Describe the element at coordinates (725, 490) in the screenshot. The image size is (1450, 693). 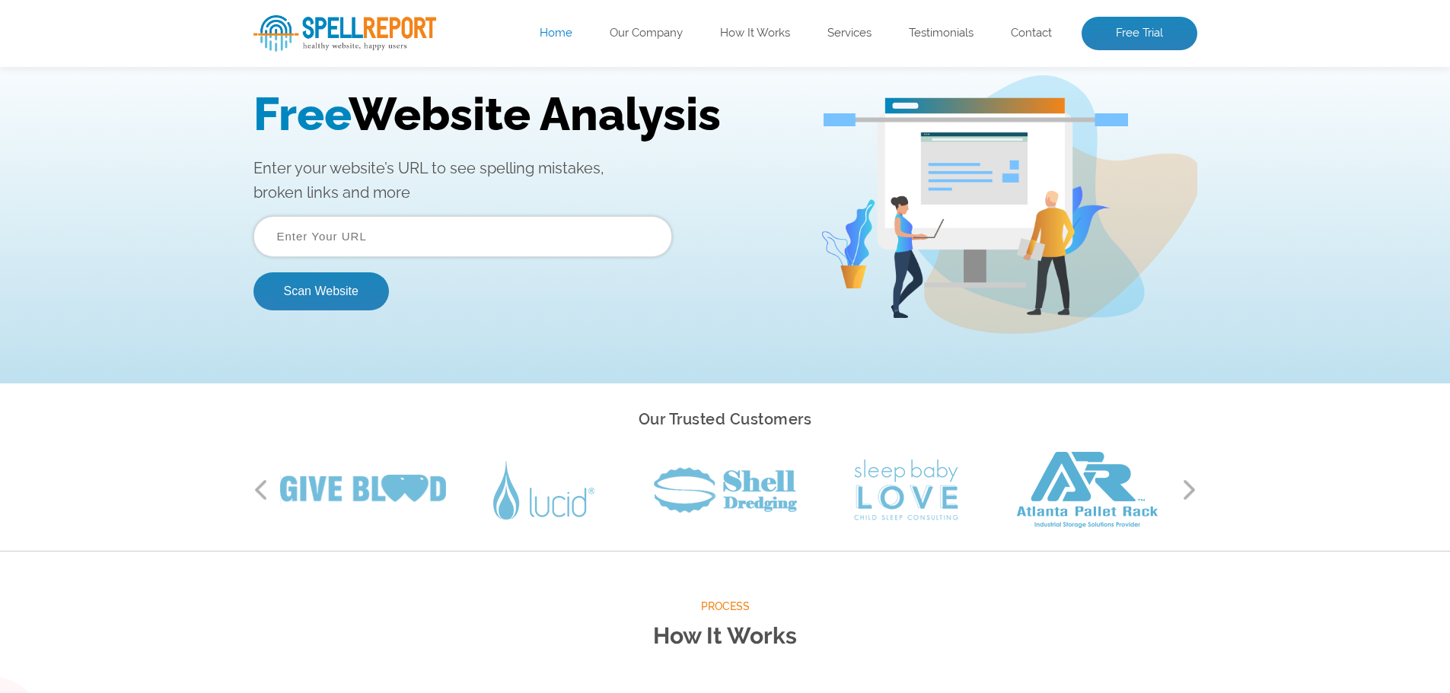
I see `img: Shell Dredging` at that location.